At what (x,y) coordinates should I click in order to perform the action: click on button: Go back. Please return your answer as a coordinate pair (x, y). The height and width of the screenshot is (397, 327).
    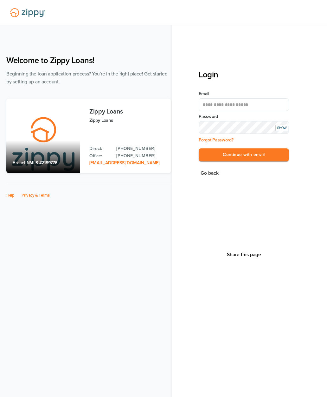
    Looking at the image, I should click on (210, 173).